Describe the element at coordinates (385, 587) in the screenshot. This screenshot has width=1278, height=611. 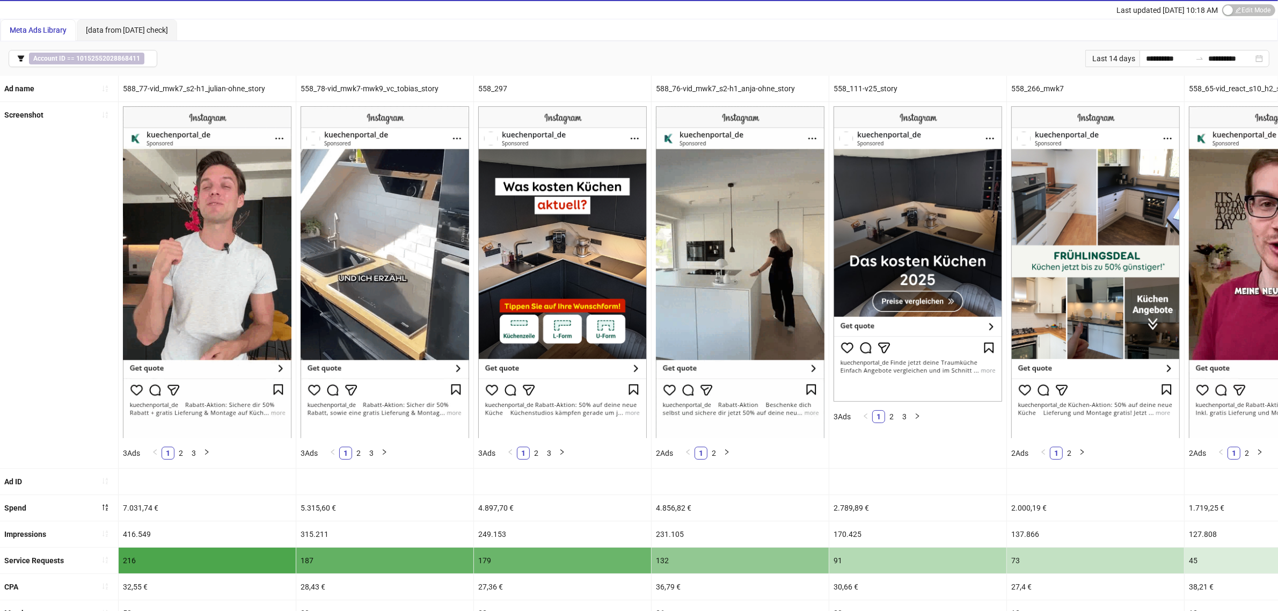
I see `div: 28,43 €` at that location.